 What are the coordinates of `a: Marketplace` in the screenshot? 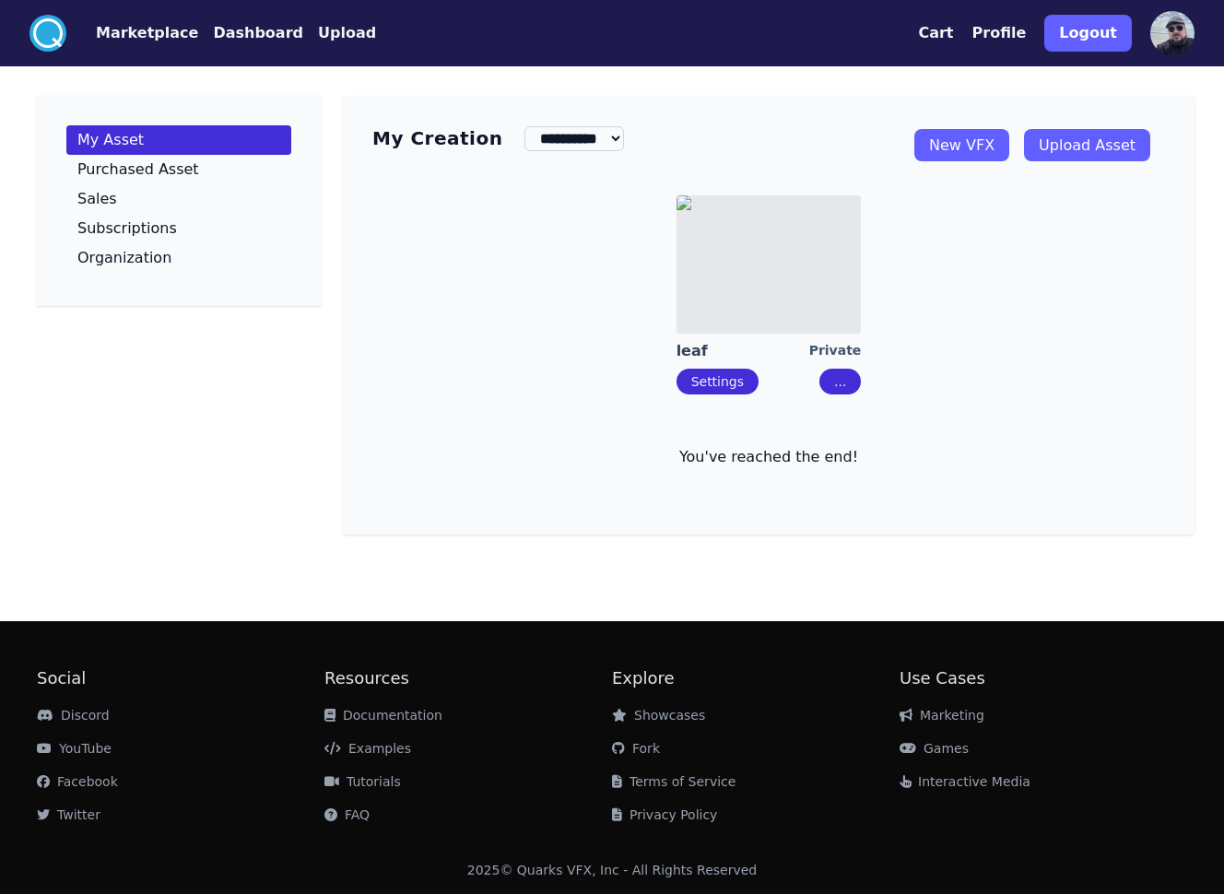 It's located at (132, 33).